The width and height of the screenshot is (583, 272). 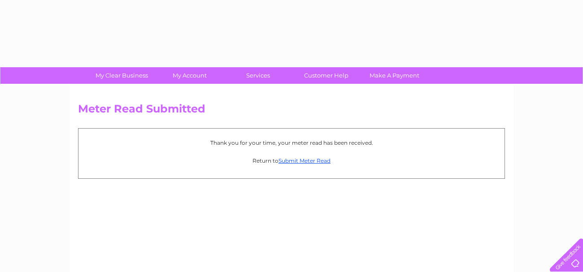 I want to click on a: My Account, so click(x=190, y=75).